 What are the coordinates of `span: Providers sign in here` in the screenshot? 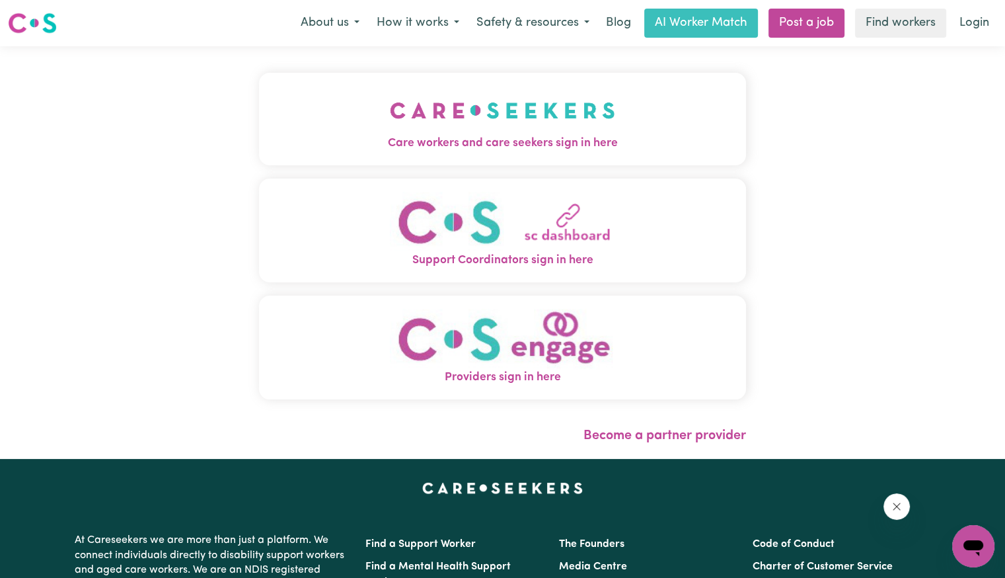 It's located at (502, 377).